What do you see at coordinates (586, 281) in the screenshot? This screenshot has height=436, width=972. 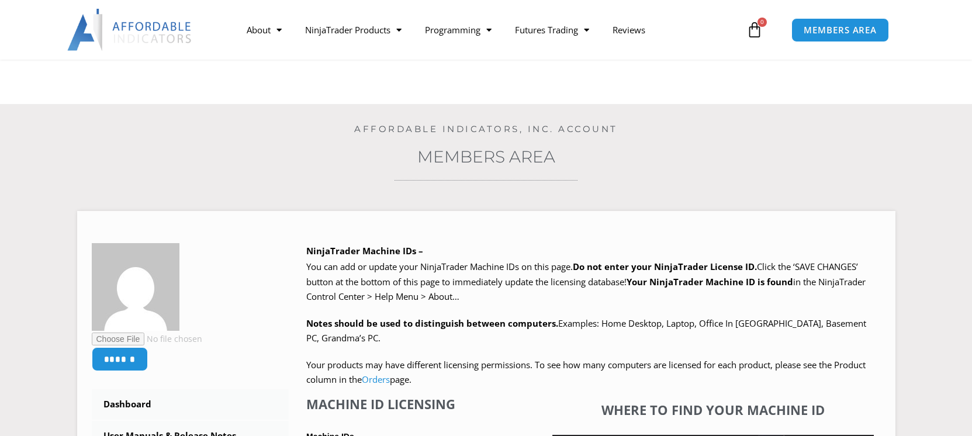 I see `span: Click the ‘SAVE CHANGES’ button at the bottom of this page to immediately update the licensing da...` at bounding box center [586, 281].